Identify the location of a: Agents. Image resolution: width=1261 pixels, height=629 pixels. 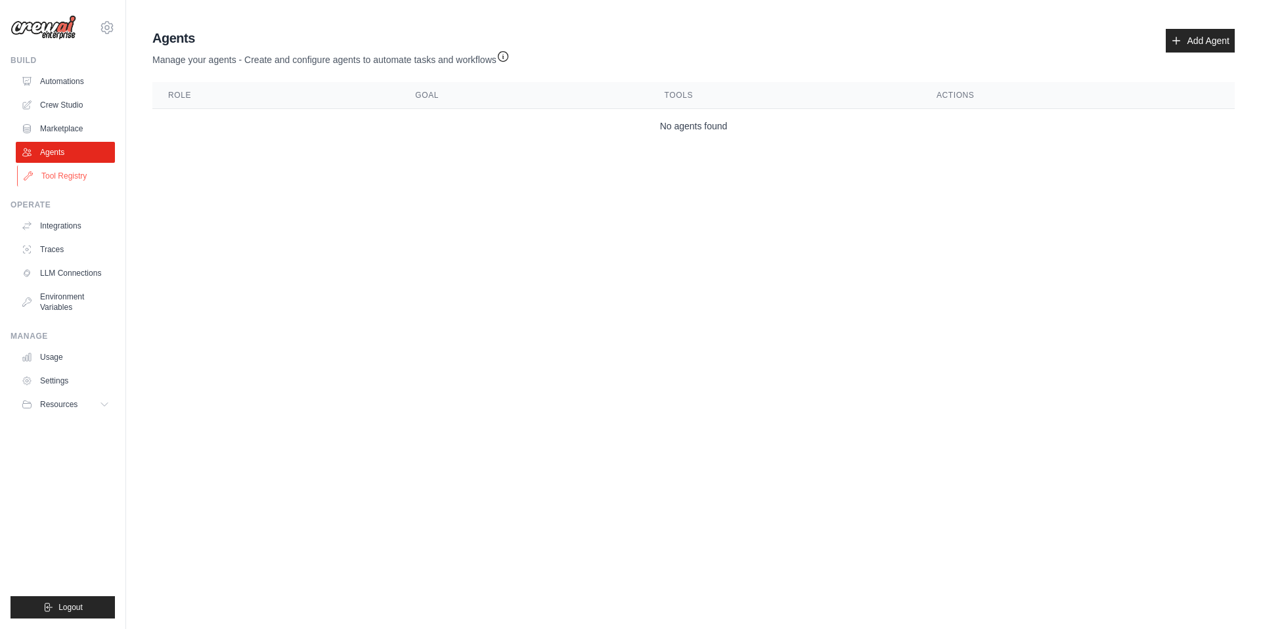
(65, 152).